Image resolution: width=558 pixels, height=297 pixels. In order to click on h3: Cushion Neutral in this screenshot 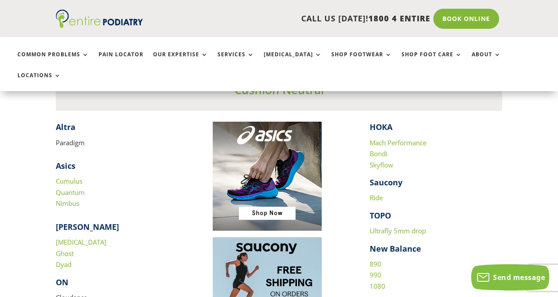, I will do `click(279, 92)`.